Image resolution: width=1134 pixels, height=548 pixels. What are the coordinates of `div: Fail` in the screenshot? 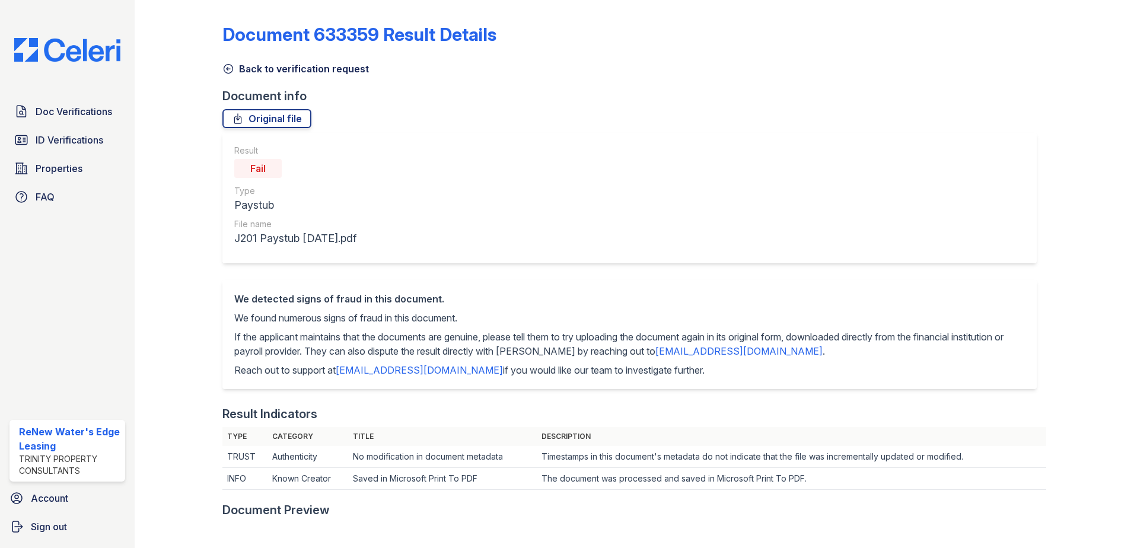 It's located at (258, 168).